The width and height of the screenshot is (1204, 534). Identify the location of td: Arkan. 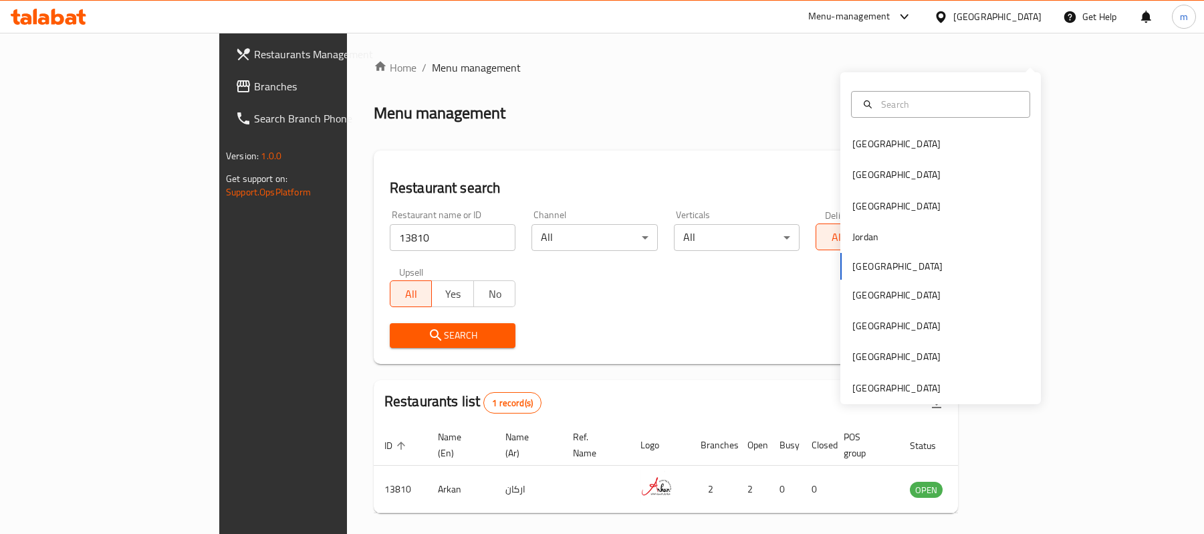
(461, 489).